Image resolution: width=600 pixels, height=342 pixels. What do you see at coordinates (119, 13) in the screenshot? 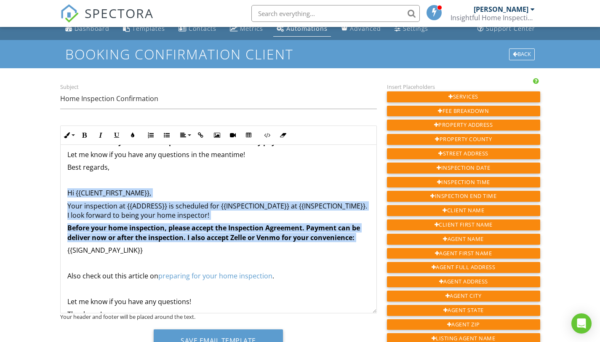
I see `span: SPECTORA` at bounding box center [119, 13].